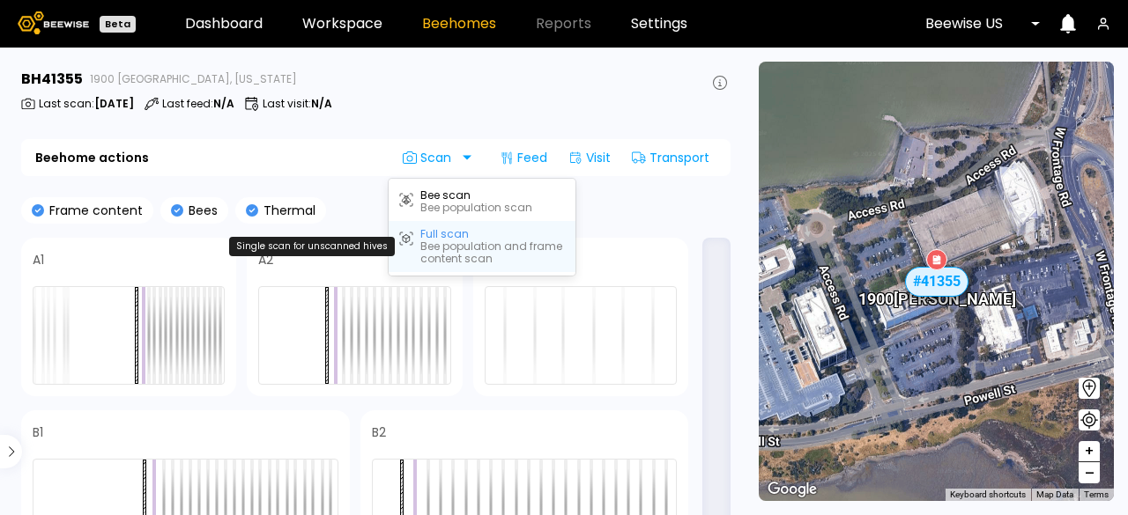  I want to click on img: Beewise logo, so click(53, 23).